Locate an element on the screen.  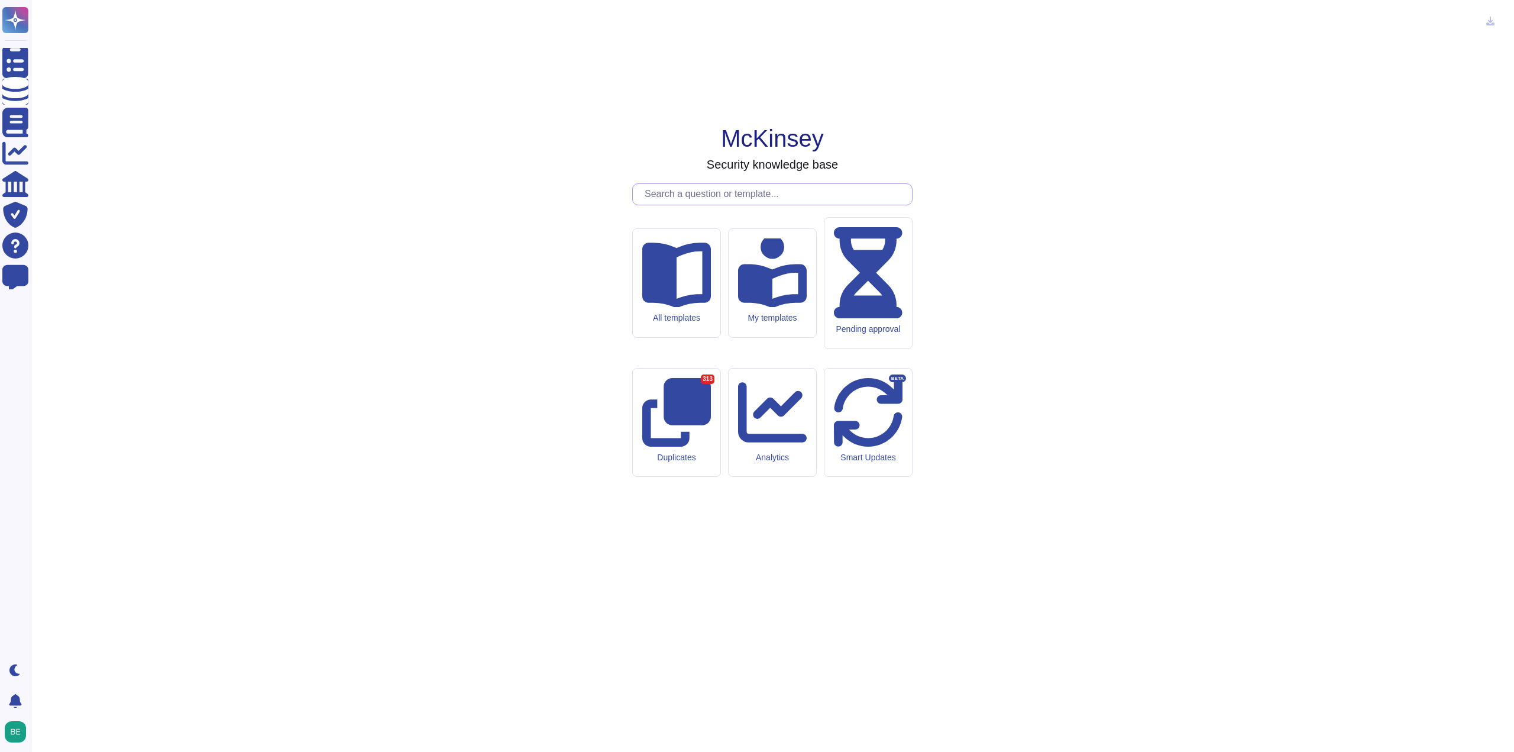
div: Analytics is located at coordinates (772, 457).